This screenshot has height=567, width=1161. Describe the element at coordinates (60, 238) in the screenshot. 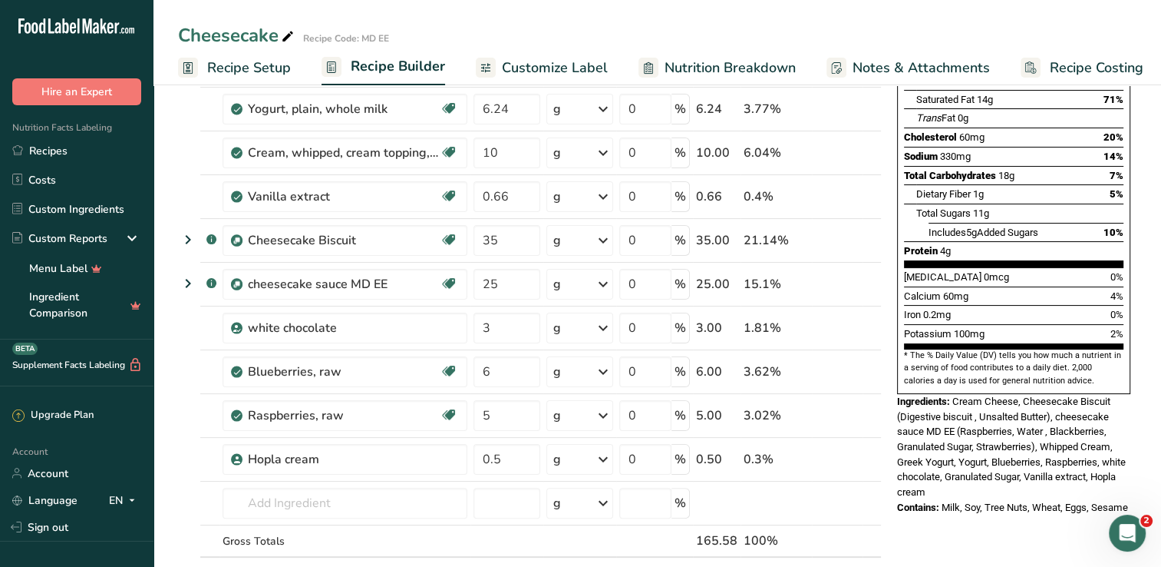

I see `div: Custom Reports` at that location.